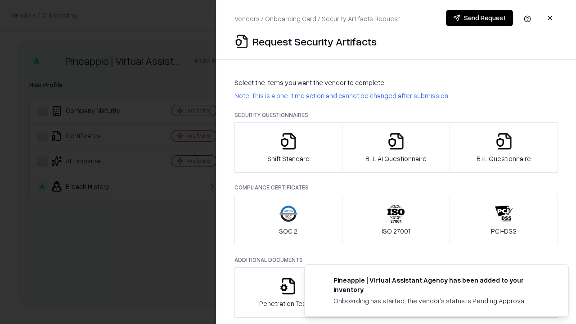 The height and width of the screenshot is (324, 576). What do you see at coordinates (315, 41) in the screenshot?
I see `p: Request Security Artifacts` at bounding box center [315, 41].